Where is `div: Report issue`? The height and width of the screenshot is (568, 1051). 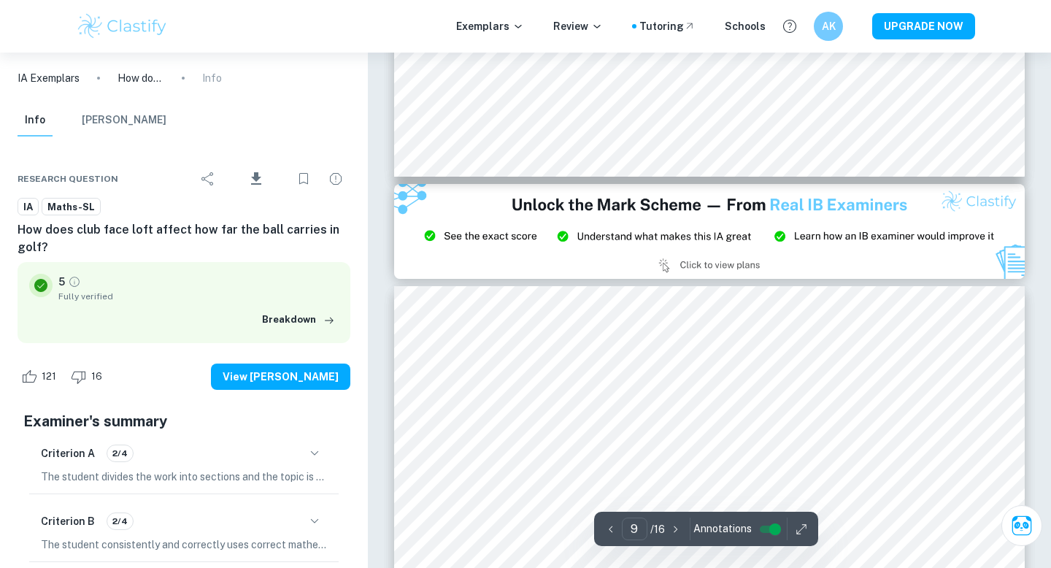
div: Report issue is located at coordinates (336, 179).